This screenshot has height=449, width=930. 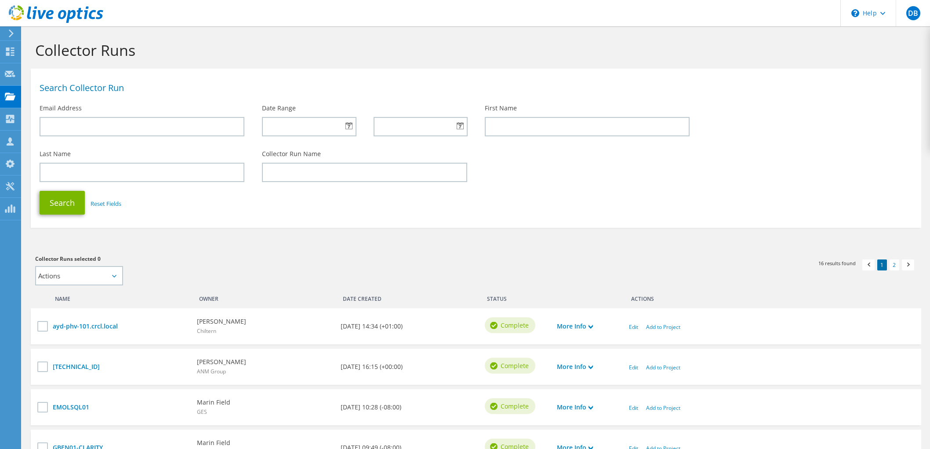 I want to click on div: Status, so click(x=516, y=297).